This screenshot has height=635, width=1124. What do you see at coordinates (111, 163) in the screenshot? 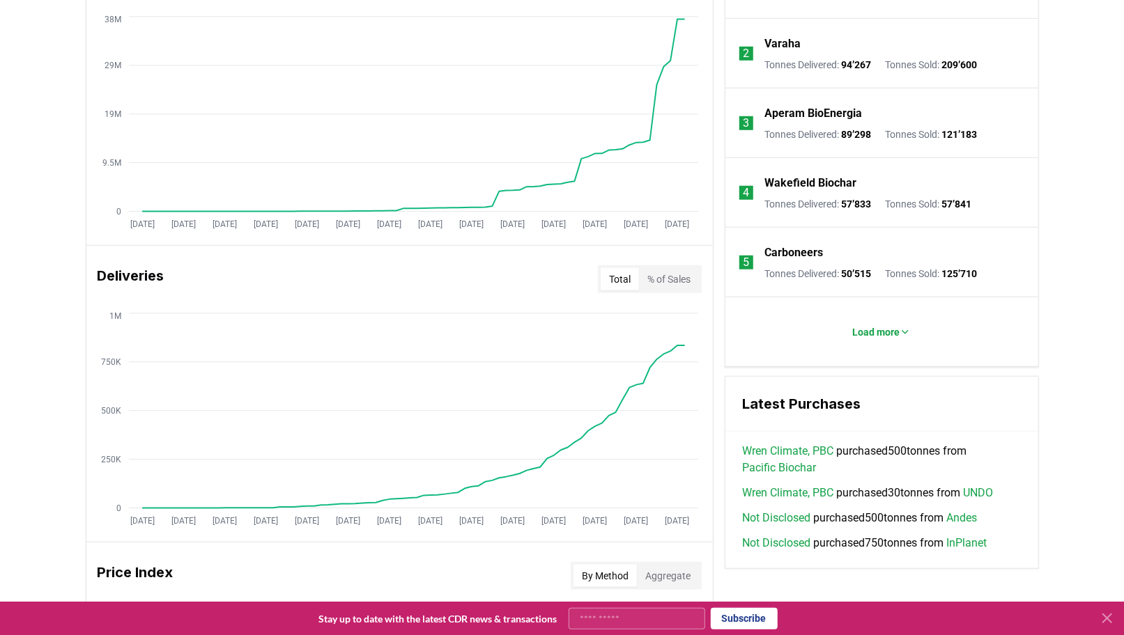
I see `tspan: 9.5M` at bounding box center [111, 163].